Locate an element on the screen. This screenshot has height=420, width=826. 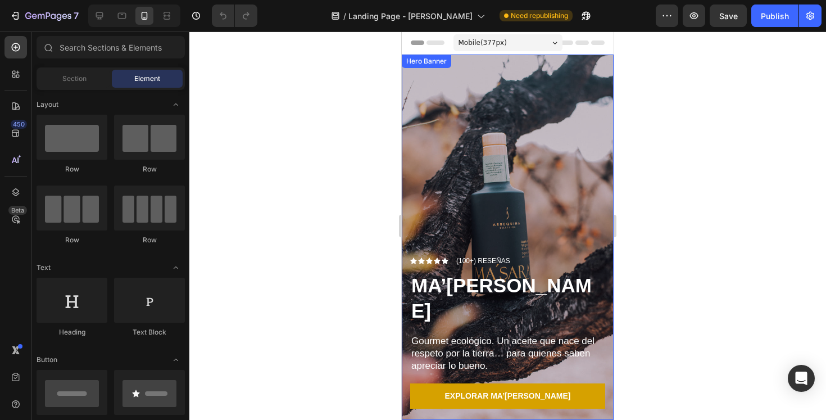
span: Need republishing is located at coordinates (539, 16).